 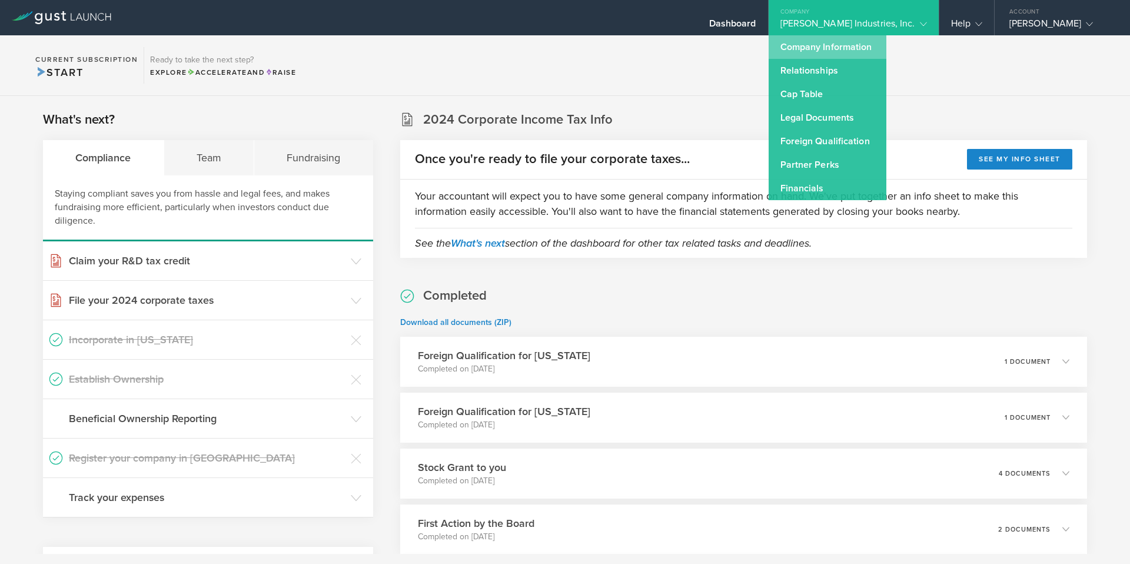 I want to click on h2: 2024 Corporate Income Tax Info, so click(x=518, y=119).